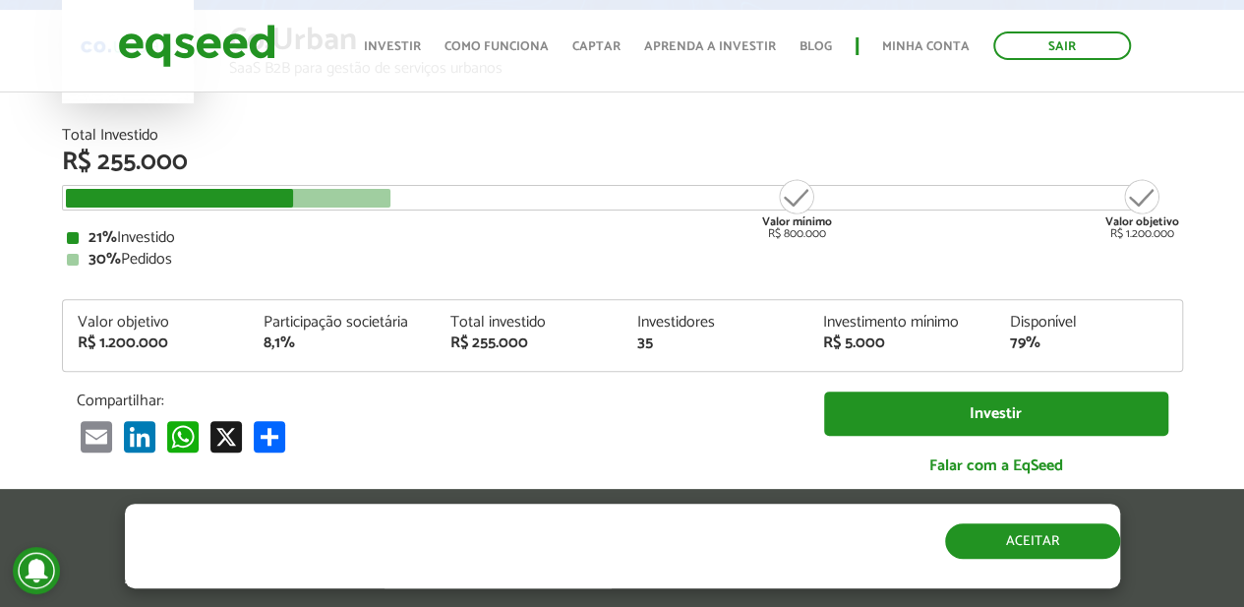 This screenshot has width=1244, height=607. What do you see at coordinates (423, 578) in the screenshot?
I see `p: Ao clicar em "aceitar", você aceita nossa .` at bounding box center [423, 578].